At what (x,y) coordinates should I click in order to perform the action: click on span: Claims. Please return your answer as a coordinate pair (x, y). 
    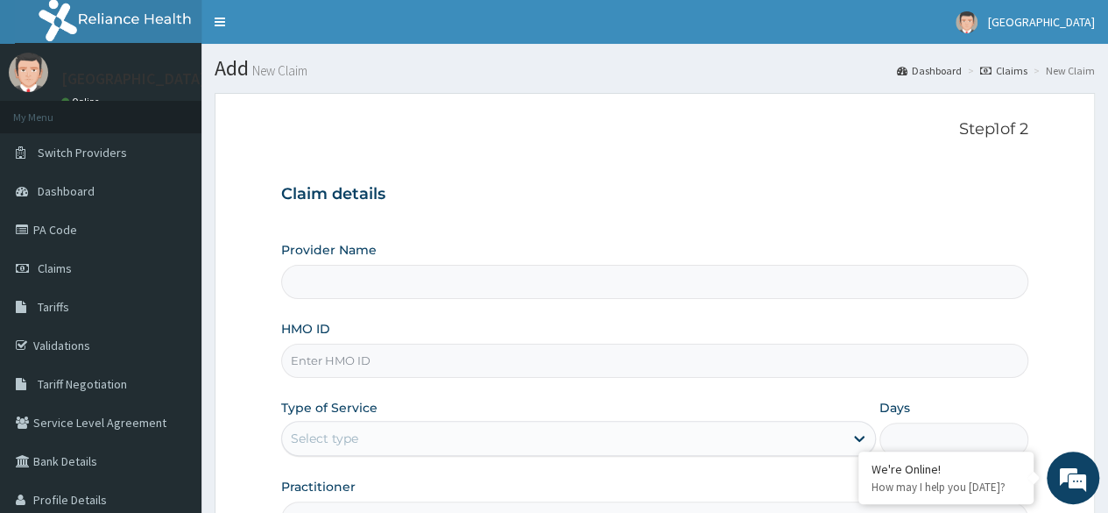
    Looking at the image, I should click on (54, 268).